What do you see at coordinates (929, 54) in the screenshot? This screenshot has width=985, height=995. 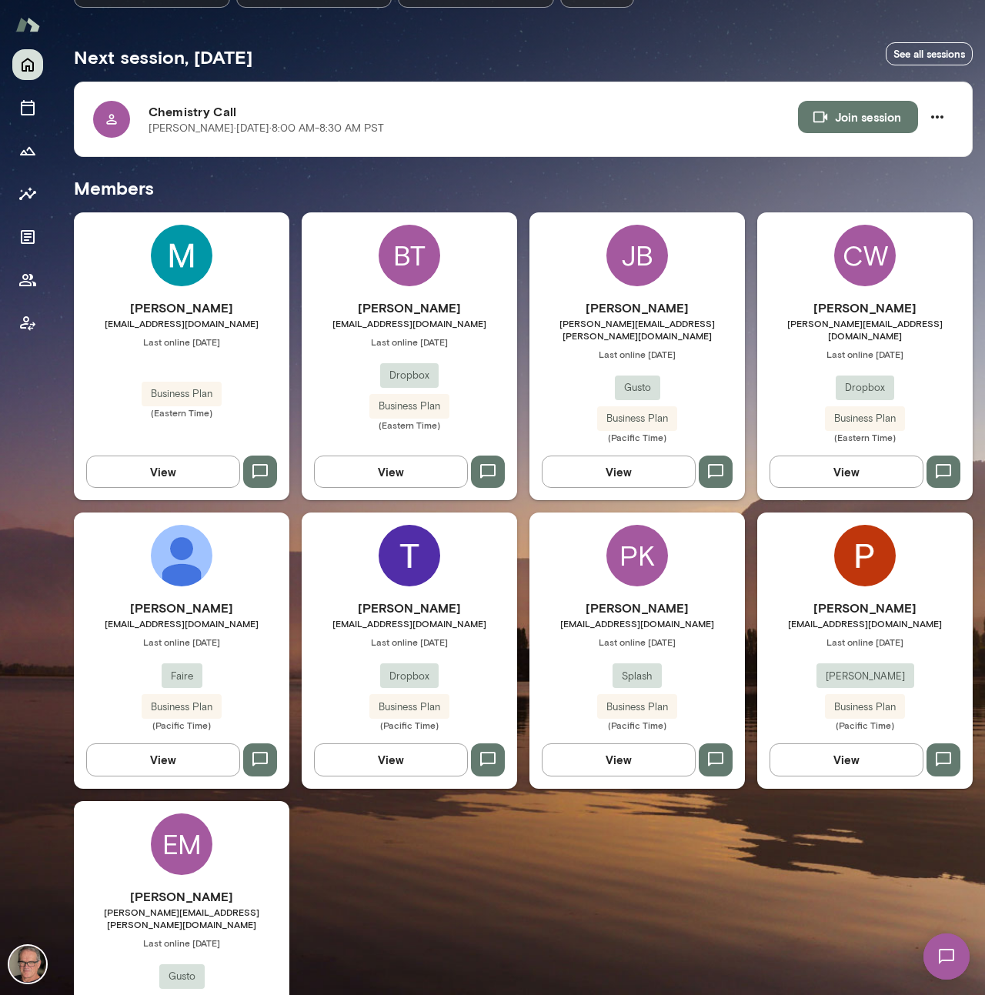 I see `a: See all sessions` at bounding box center [929, 54].